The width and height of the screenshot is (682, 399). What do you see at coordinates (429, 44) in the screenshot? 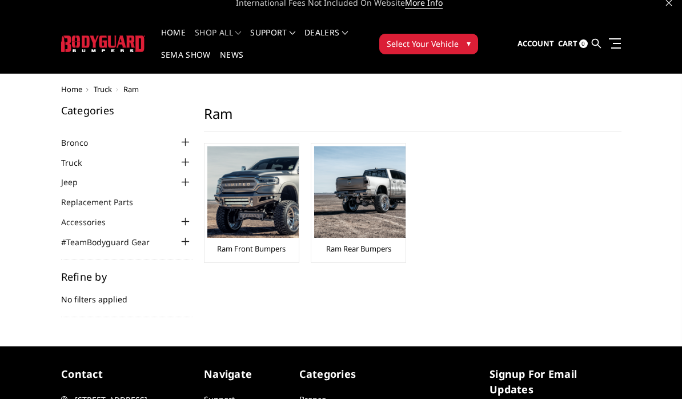
I see `button: Select Your Vehicle` at bounding box center [429, 44].